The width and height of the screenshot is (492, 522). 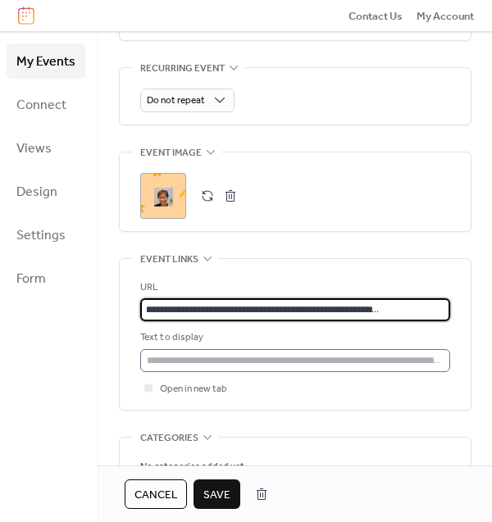 I want to click on div: URL, so click(x=293, y=288).